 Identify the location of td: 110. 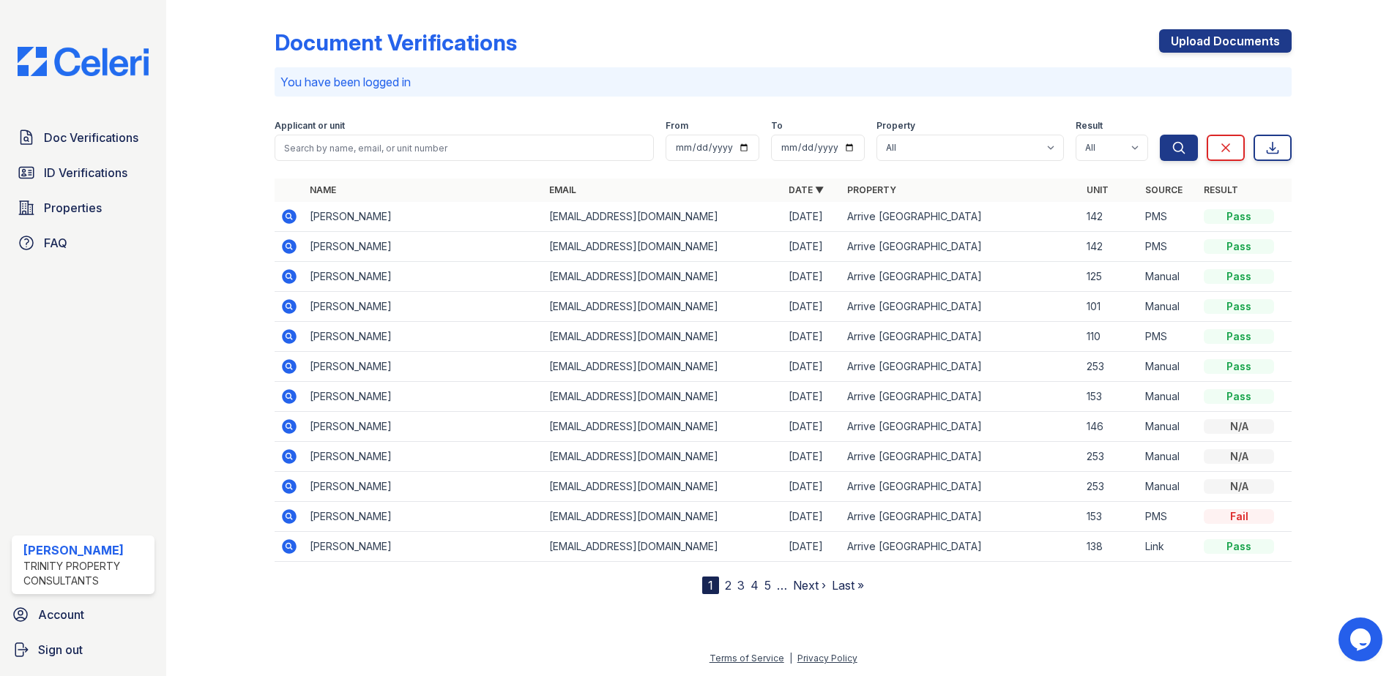
(1110, 337).